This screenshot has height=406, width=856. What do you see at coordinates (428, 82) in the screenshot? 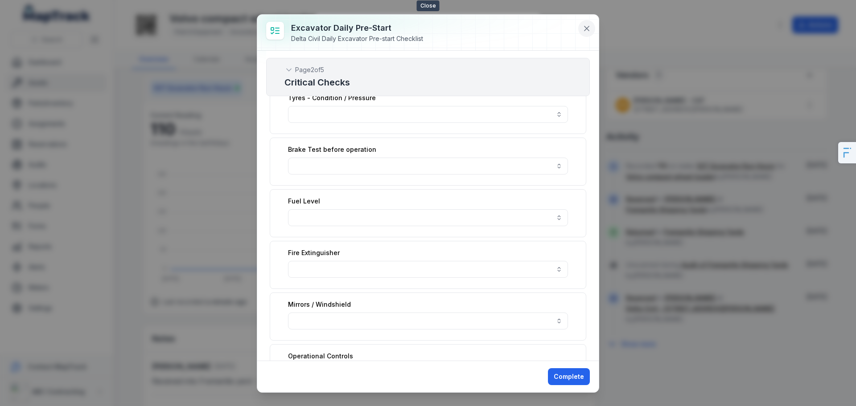
I see `h2: Critical Checks` at bounding box center [428, 82].